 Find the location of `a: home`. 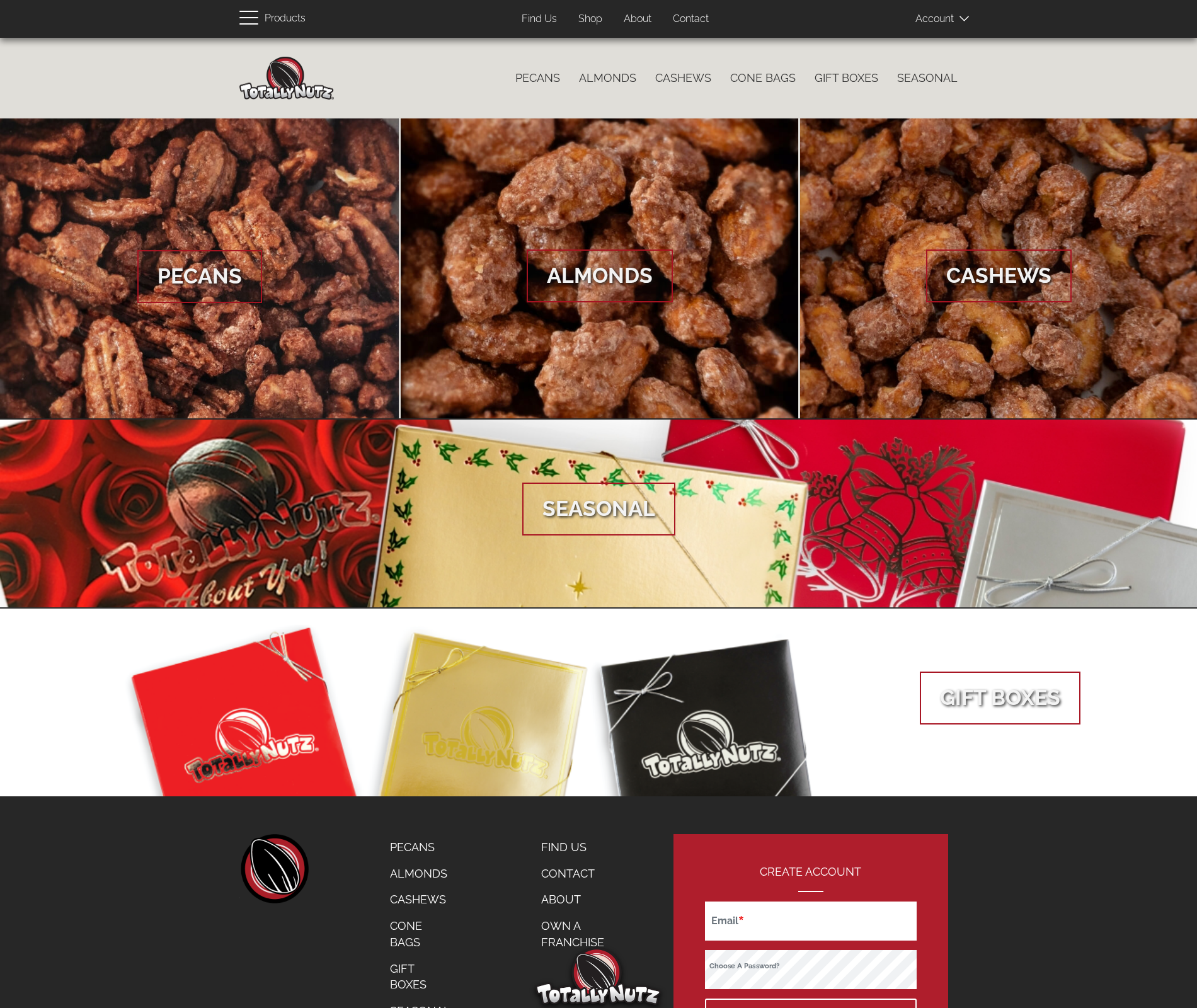

a: home is located at coordinates (274, 868).